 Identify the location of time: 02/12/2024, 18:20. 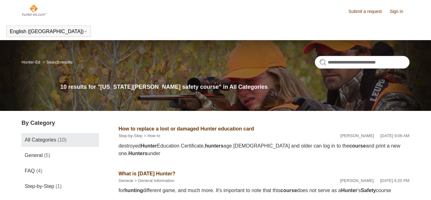
(394, 180).